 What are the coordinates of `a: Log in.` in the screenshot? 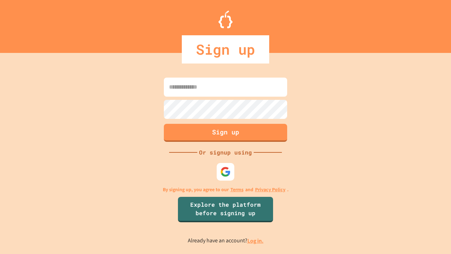 It's located at (255, 240).